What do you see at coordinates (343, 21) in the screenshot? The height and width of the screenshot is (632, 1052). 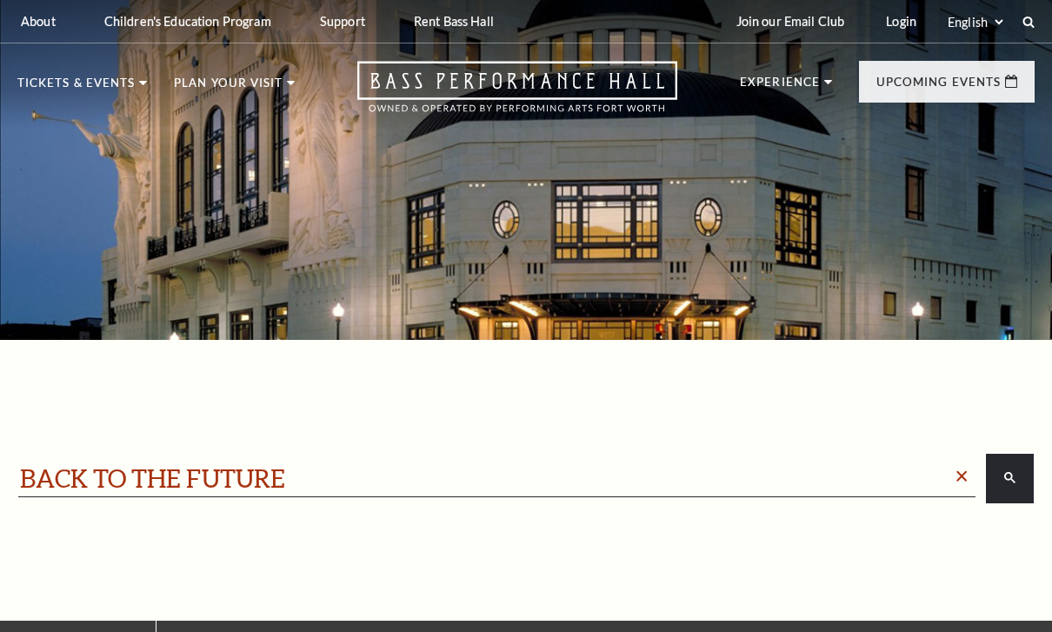 I see `p: Support` at bounding box center [343, 21].